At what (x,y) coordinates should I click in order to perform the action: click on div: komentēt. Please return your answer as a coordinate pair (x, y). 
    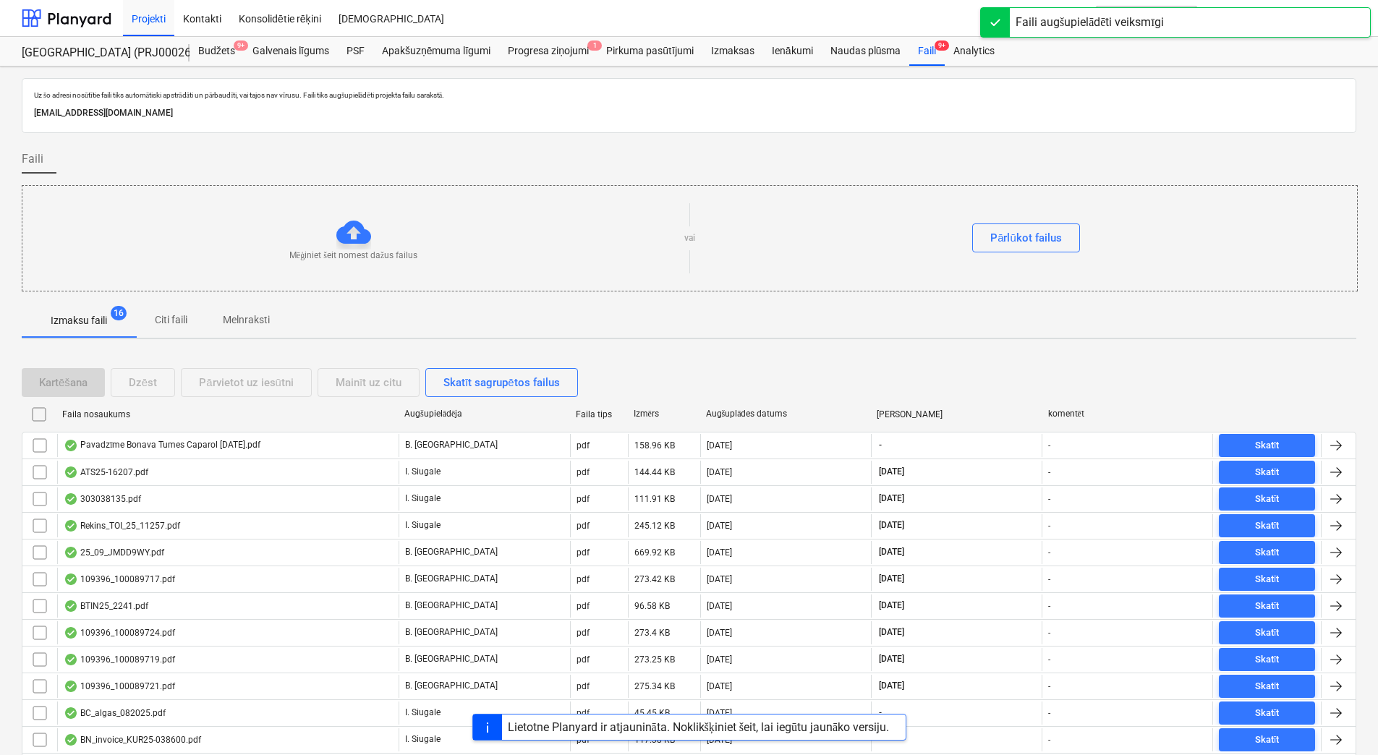
    Looking at the image, I should click on (1128, 414).